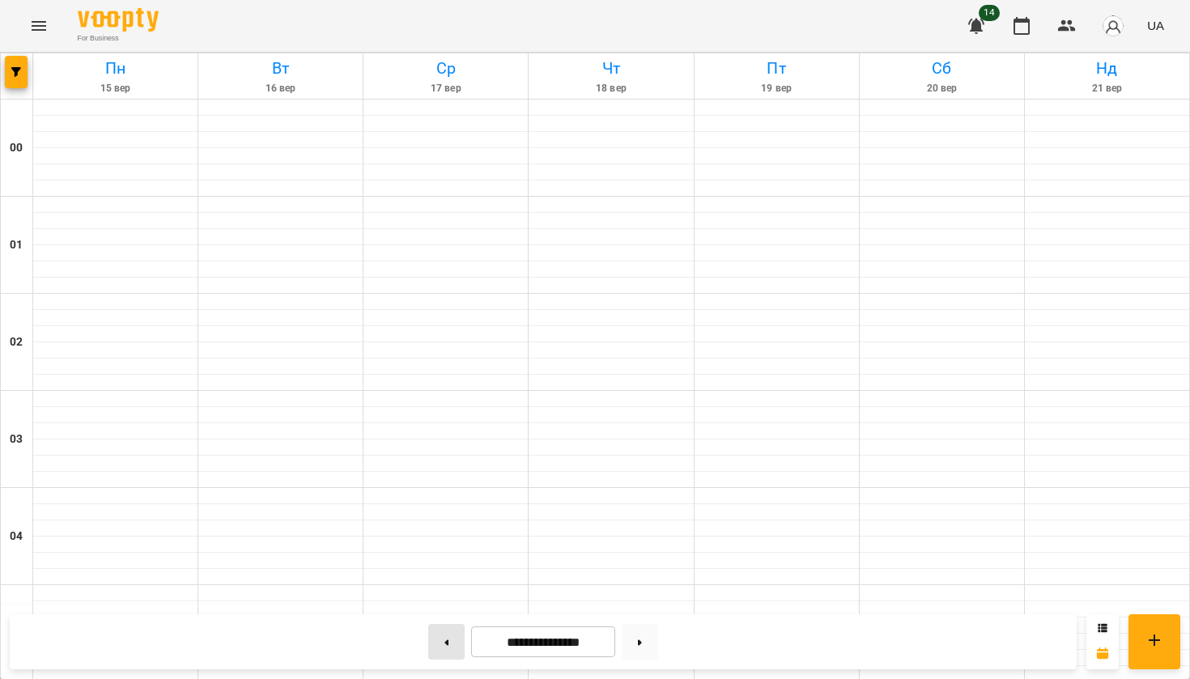  What do you see at coordinates (115, 88) in the screenshot?
I see `h6: 15 вер` at bounding box center [115, 88].